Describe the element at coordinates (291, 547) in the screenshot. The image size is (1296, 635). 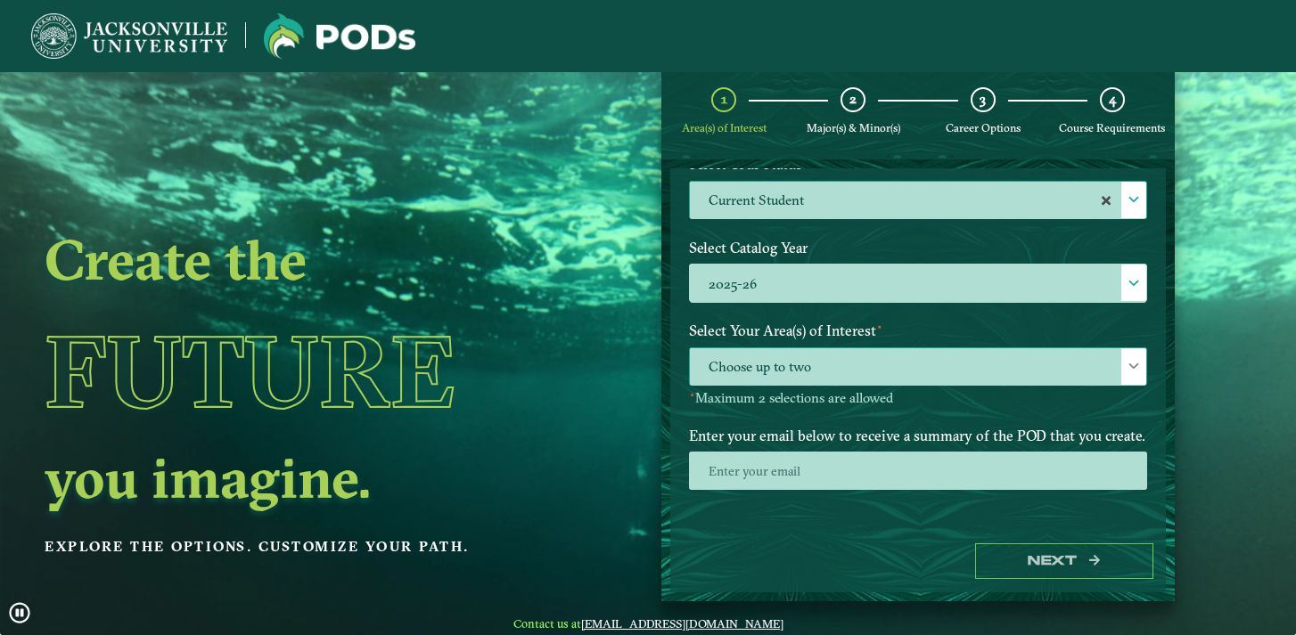
I see `p: Explore the options. Customize your path.` at that location.